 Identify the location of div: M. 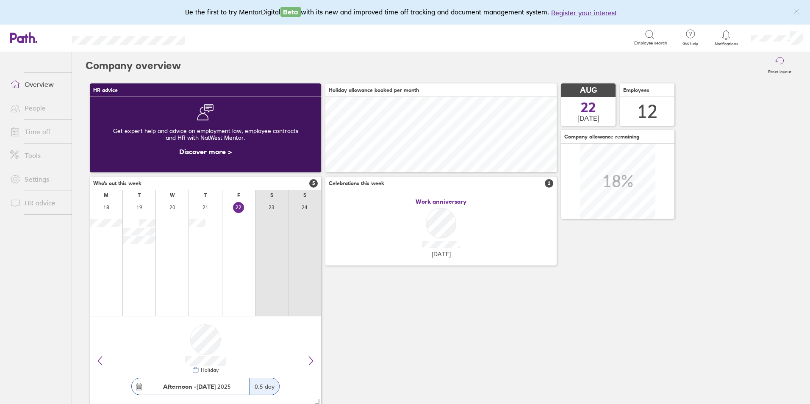
(106, 195).